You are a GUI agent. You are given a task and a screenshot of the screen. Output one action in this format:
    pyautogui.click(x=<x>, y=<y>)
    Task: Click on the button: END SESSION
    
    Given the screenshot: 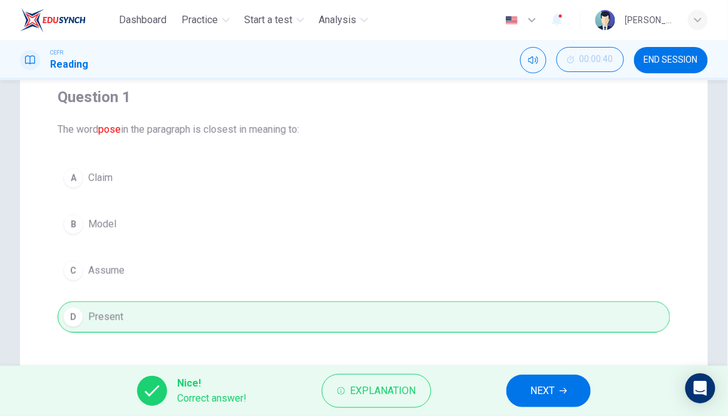 What is the action you would take?
    pyautogui.click(x=671, y=60)
    